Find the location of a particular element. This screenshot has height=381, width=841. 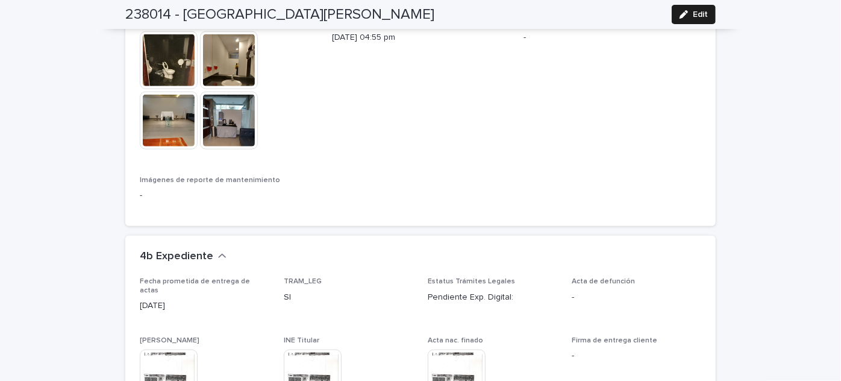

h2: 4b Expediente is located at coordinates (176, 257).